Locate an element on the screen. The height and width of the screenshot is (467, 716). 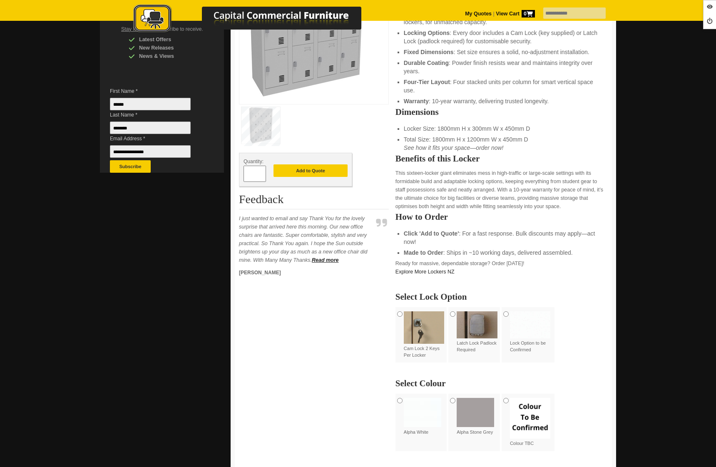
li: : Ships in ~10 working days, delivered assembled. is located at coordinates (502, 253).